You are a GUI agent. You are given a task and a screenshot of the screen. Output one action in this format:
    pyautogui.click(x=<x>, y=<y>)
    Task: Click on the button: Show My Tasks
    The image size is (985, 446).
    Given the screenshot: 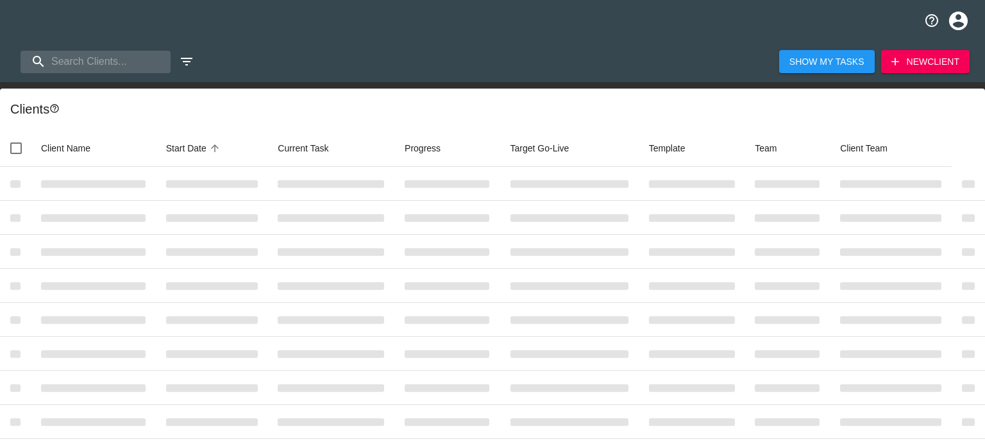 What is the action you would take?
    pyautogui.click(x=827, y=62)
    